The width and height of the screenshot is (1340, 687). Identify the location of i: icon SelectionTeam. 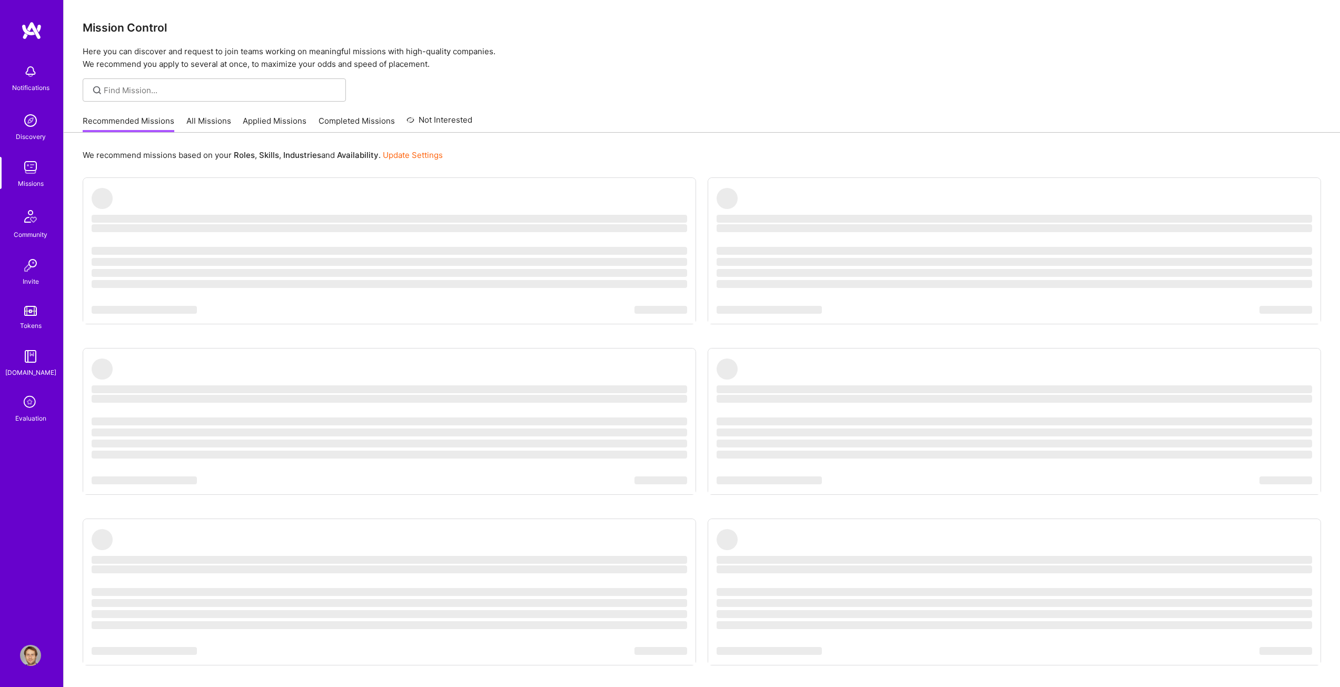
(31, 403).